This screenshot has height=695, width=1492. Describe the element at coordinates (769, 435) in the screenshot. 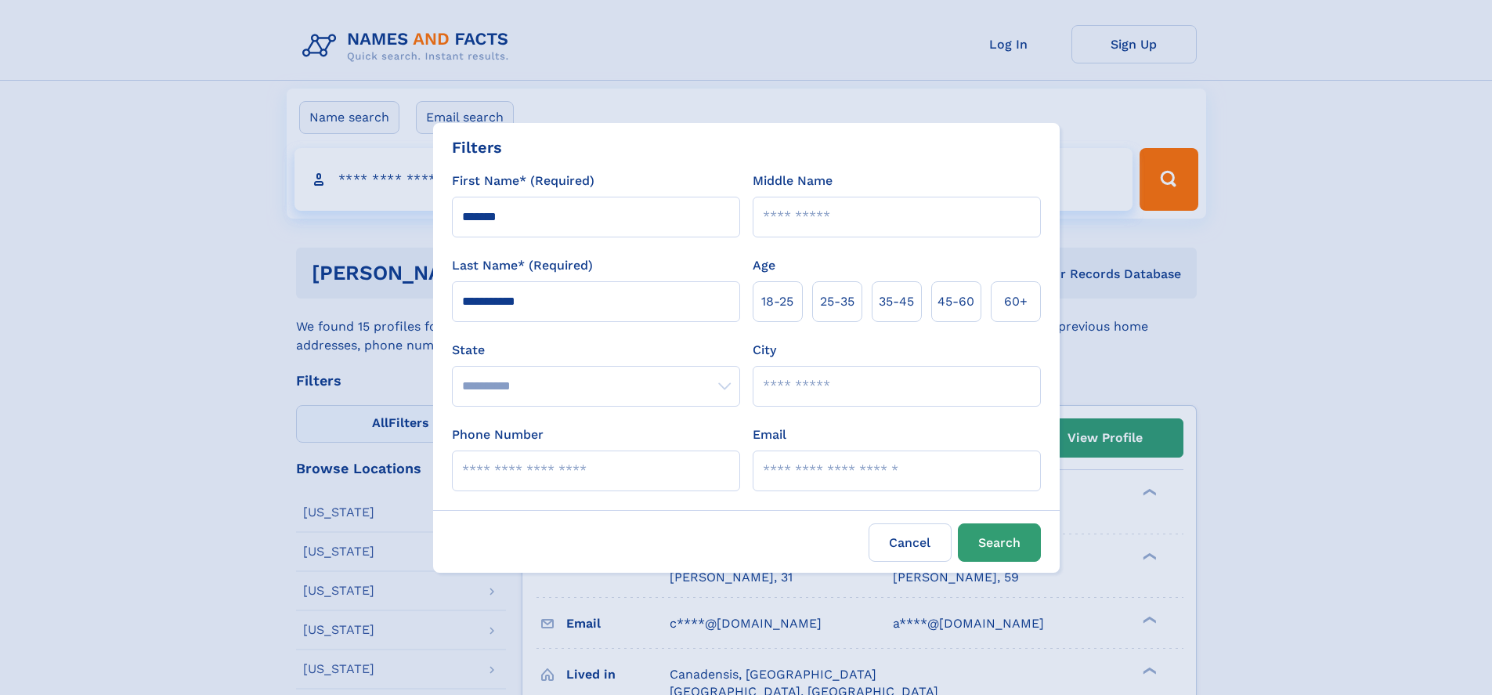

I see `label: Email` at that location.